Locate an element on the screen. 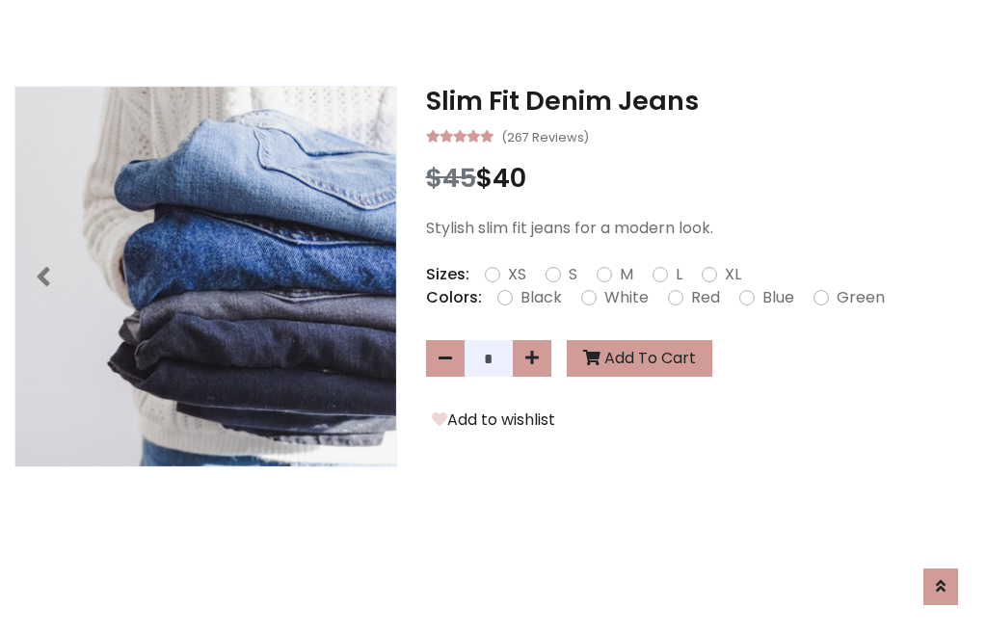  label: Red is located at coordinates (706, 298).